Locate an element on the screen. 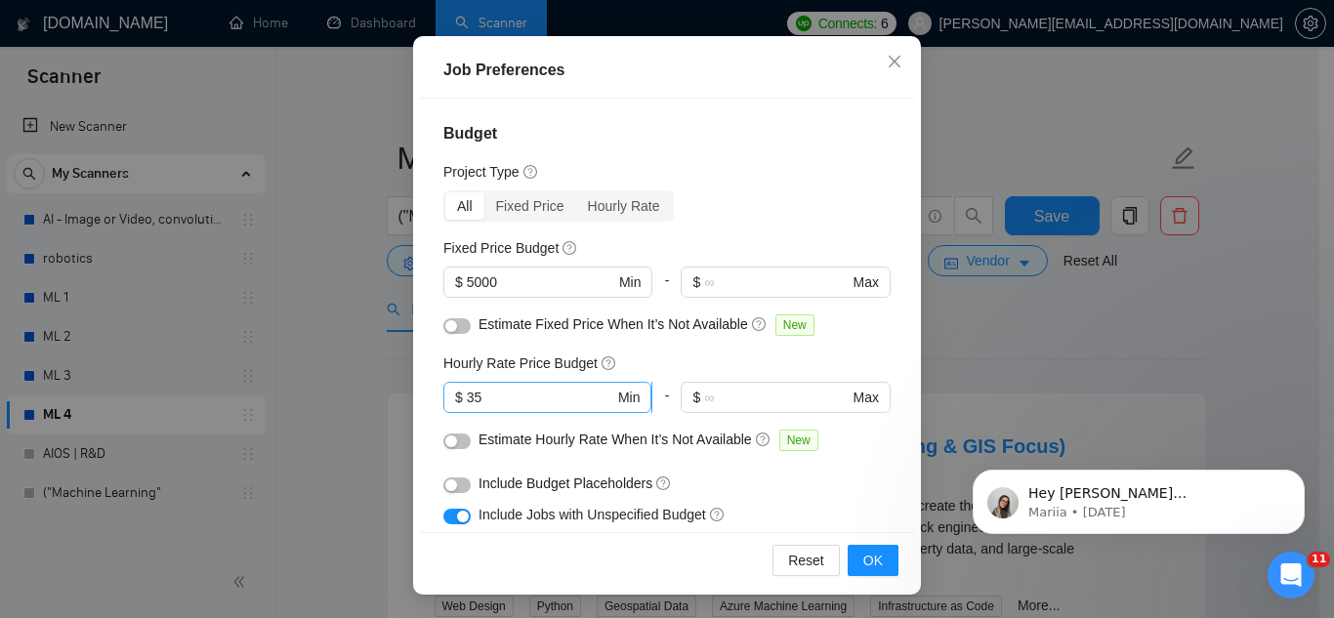 The image size is (1334, 618). span: Include Budget Placeholders is located at coordinates (565, 483).